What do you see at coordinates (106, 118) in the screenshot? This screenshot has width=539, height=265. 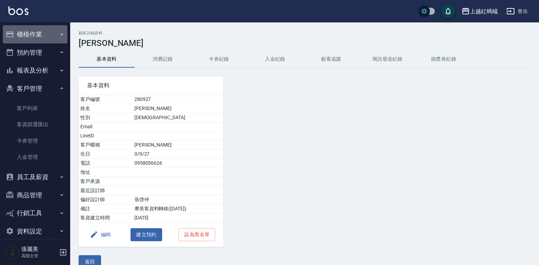 I see `td: 性別` at bounding box center [106, 118].